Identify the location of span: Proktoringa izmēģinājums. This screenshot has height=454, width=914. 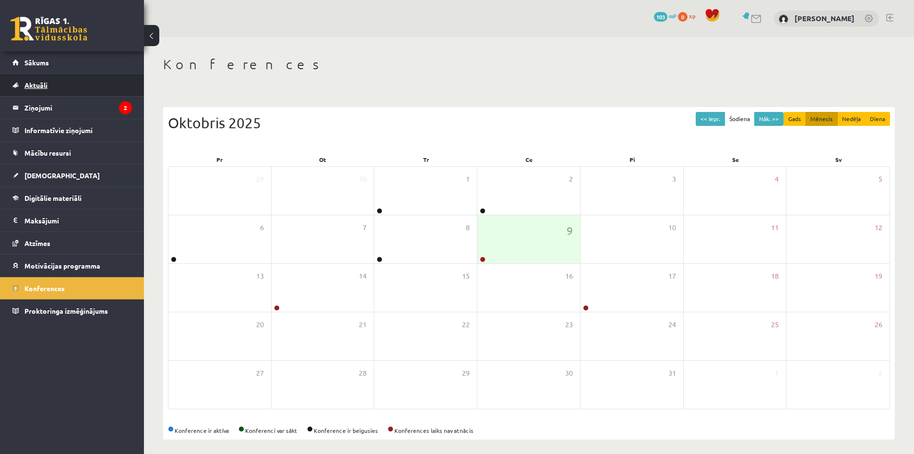
(66, 311).